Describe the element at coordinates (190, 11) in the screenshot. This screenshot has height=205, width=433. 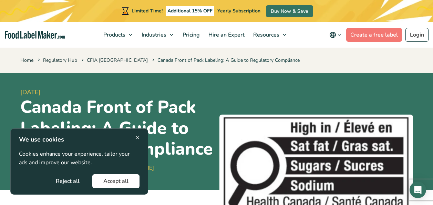
I see `span: Additional 15% OFF` at that location.